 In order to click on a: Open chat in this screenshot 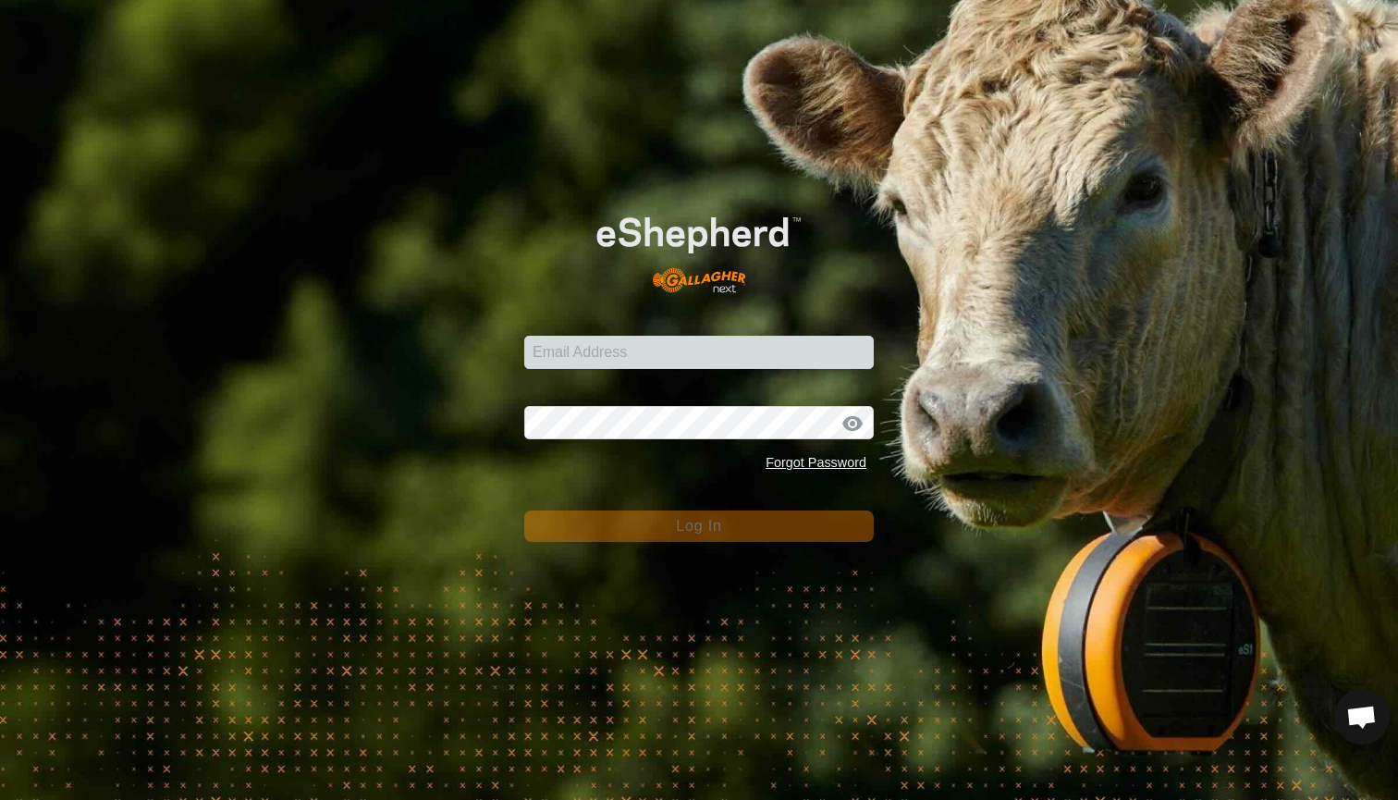, I will do `click(1362, 716)`.